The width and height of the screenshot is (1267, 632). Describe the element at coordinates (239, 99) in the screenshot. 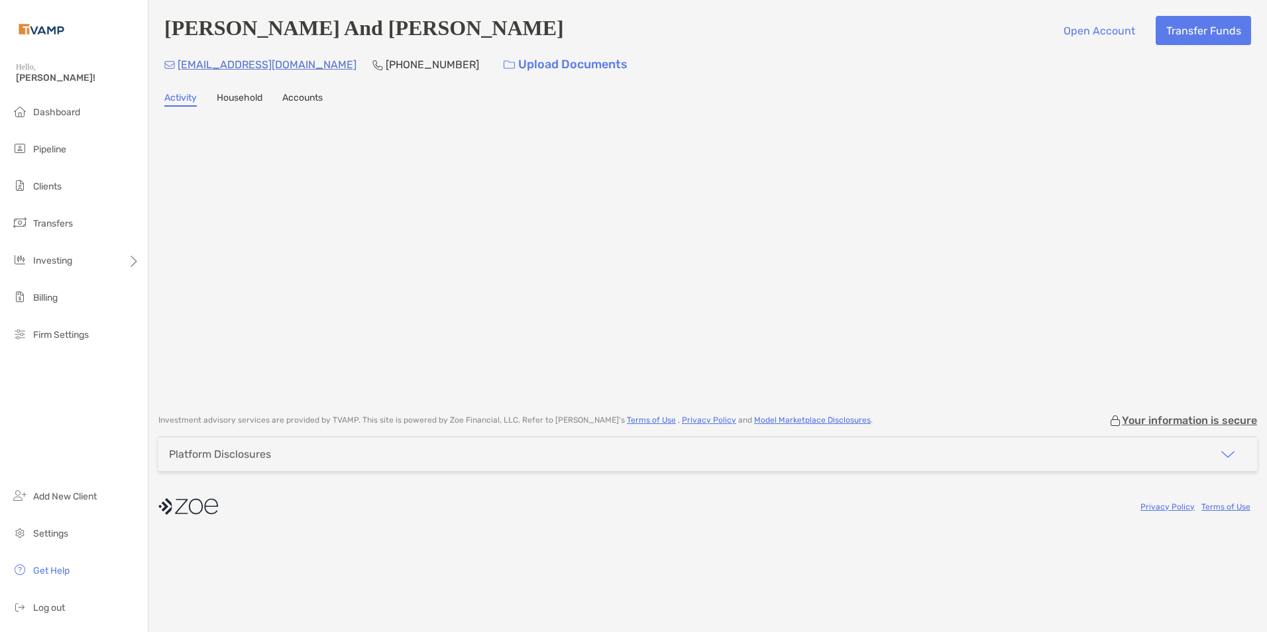

I see `a: Household` at that location.